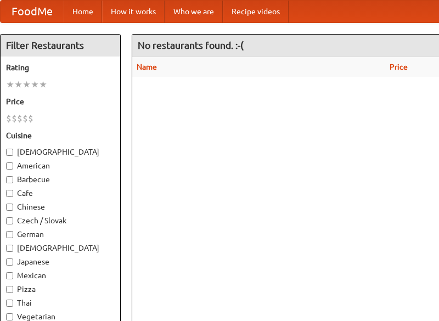 The image size is (439, 321). Describe the element at coordinates (60, 193) in the screenshot. I see `label: Cafe` at that location.